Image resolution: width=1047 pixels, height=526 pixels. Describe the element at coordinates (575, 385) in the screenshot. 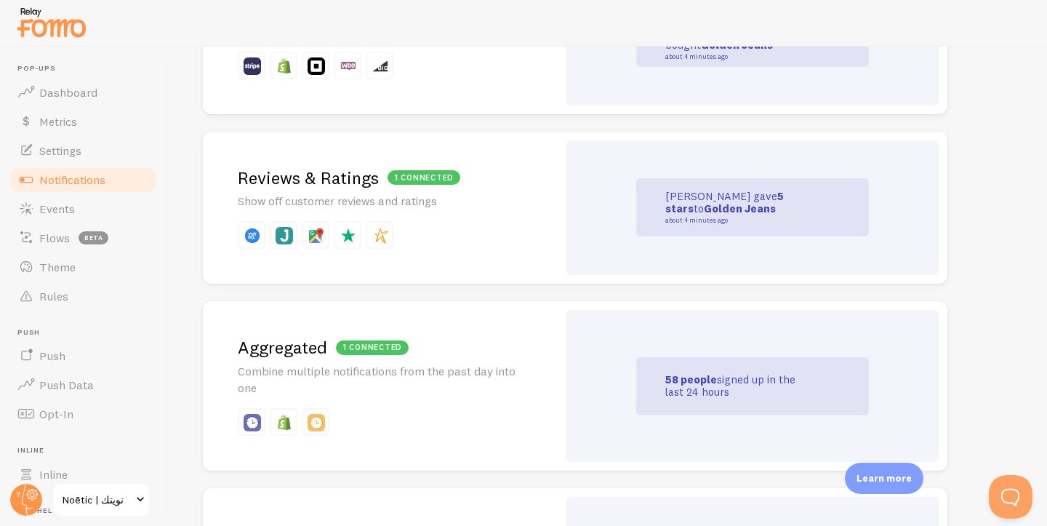

I see `a: 1 connectedAggregated Combine multiple notifications from the past day into one 58 peoplesigned u...` at that location.